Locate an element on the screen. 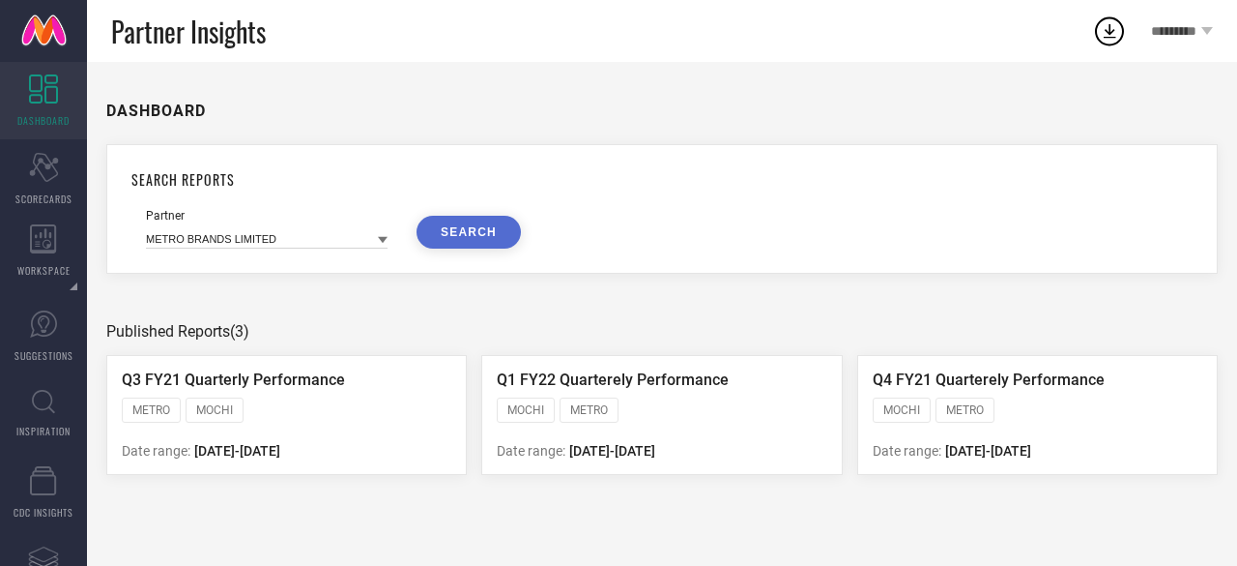 The height and width of the screenshot is (566, 1237). div: Partner is located at coordinates (267, 216).